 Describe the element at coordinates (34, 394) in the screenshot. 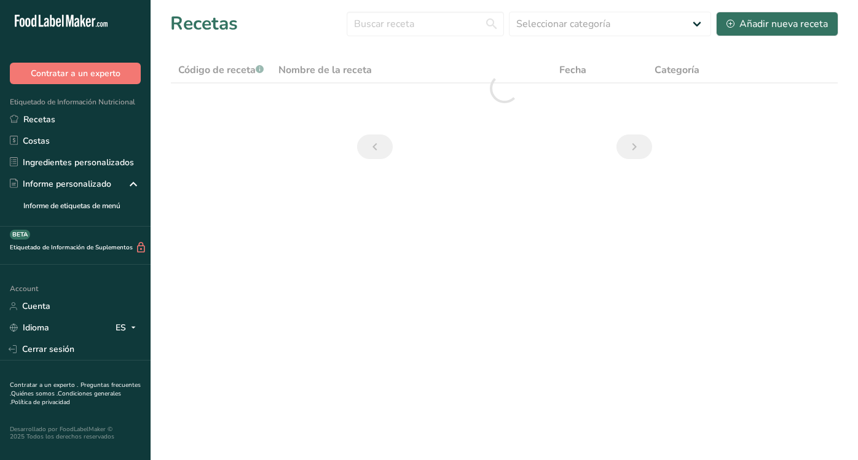

I see `a: Quiénes somos .` at that location.